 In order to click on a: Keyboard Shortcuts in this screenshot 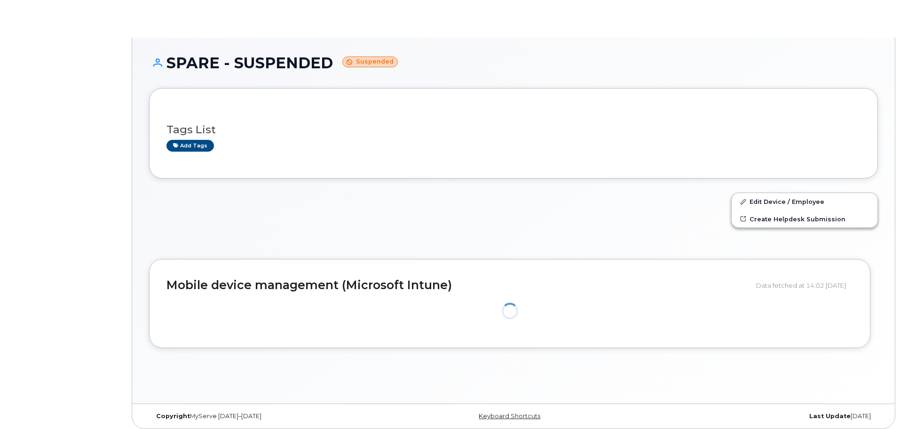, I will do `click(510, 415)`.